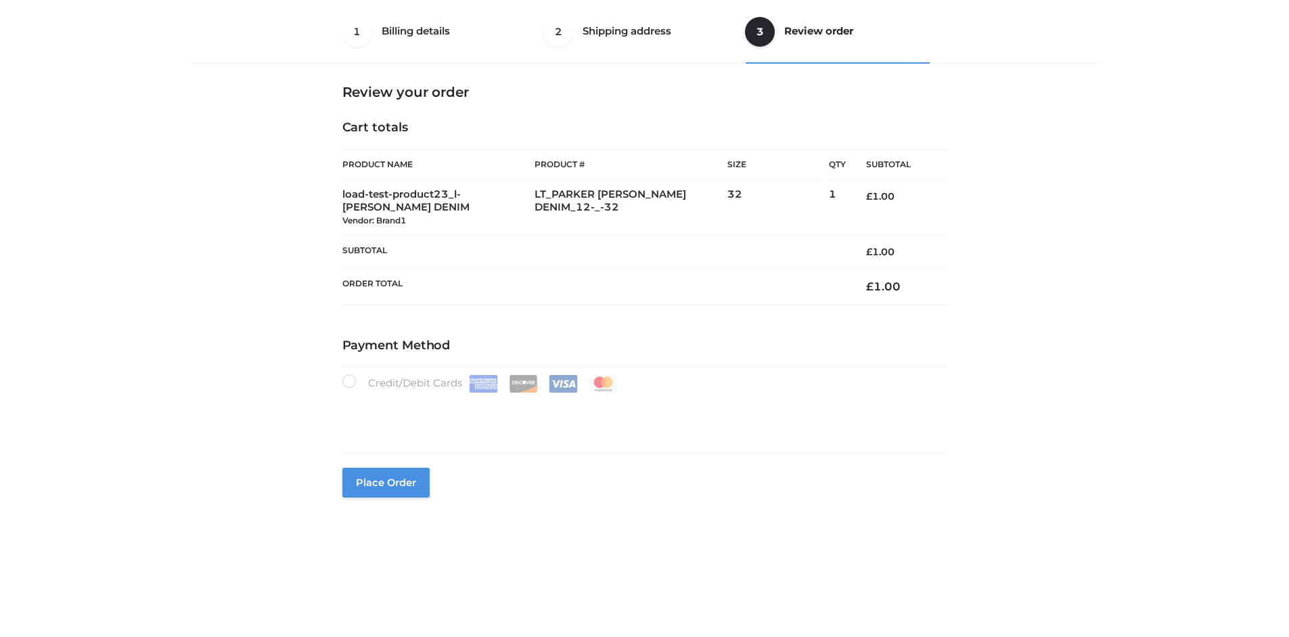 The width and height of the screenshot is (1289, 637). I want to click on img: Visa, so click(563, 384).